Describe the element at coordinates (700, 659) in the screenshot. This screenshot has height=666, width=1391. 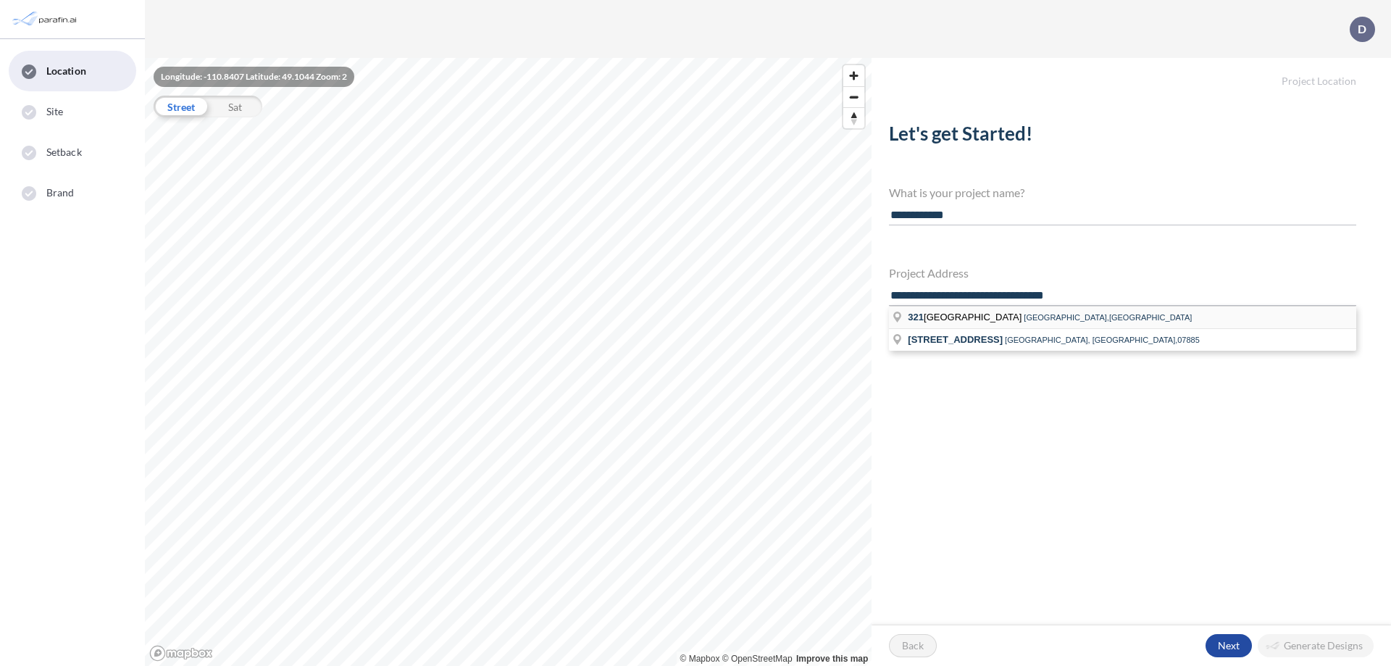
I see `a: Mapbox` at that location.